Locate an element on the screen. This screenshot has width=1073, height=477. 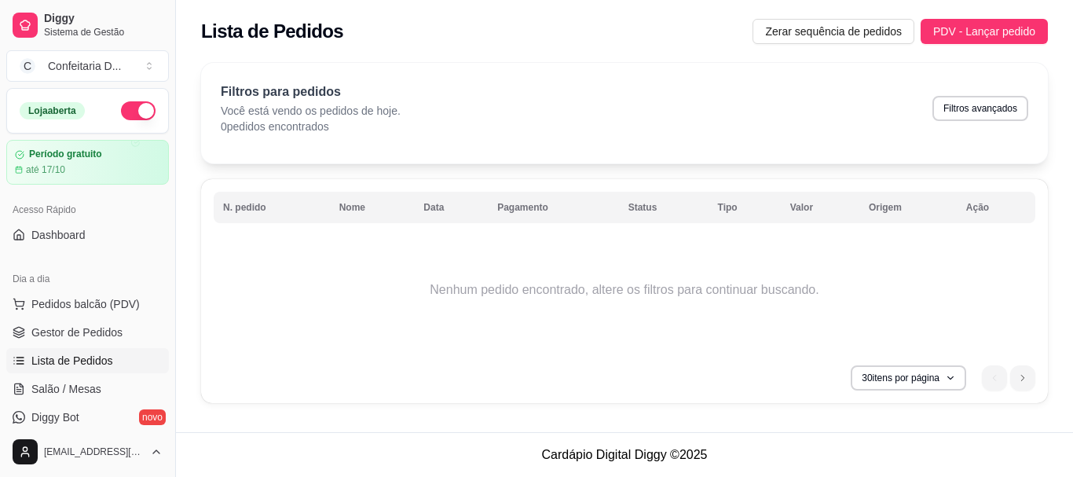
th: Pagamento is located at coordinates (553, 207).